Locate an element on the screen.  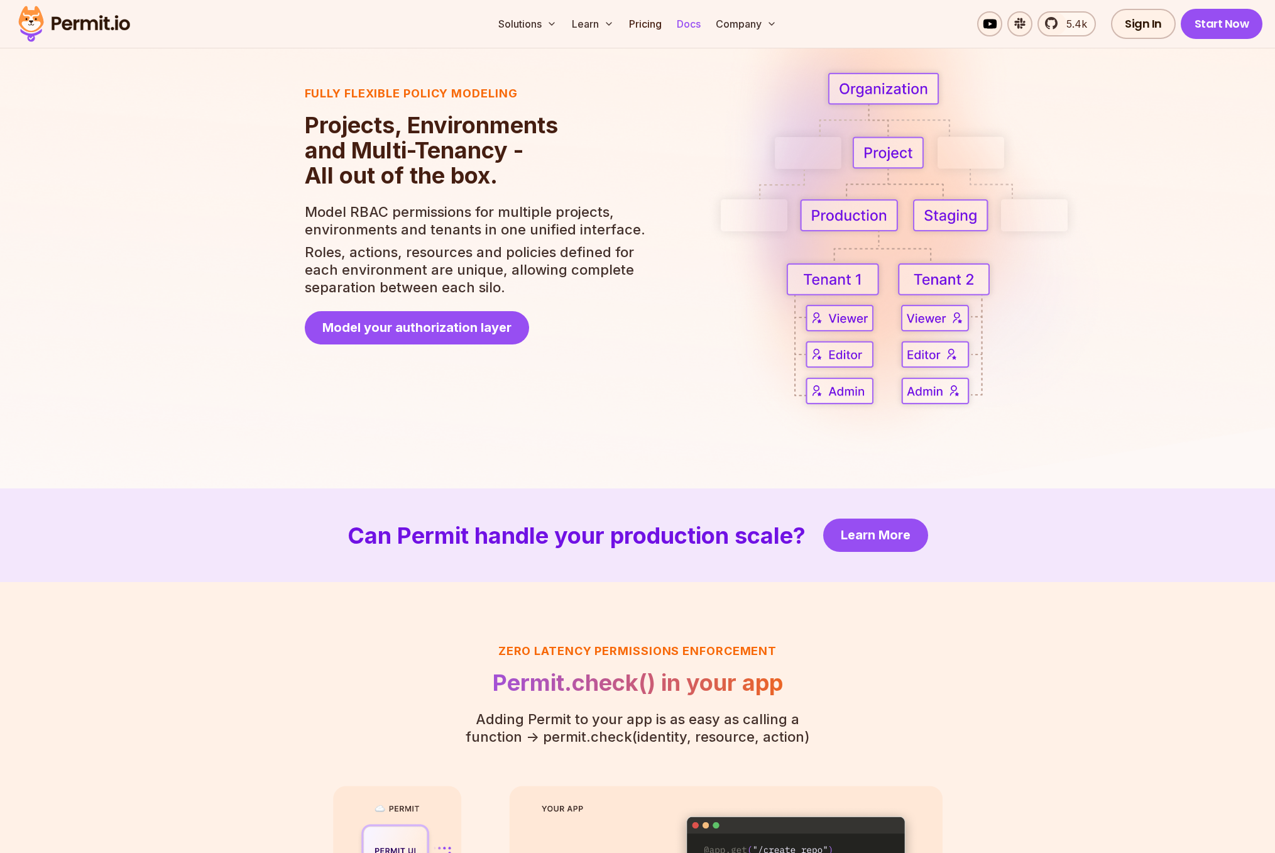
h2: Projects, Environments and Multi-Tenancy - All out of the box. is located at coordinates (476, 150).